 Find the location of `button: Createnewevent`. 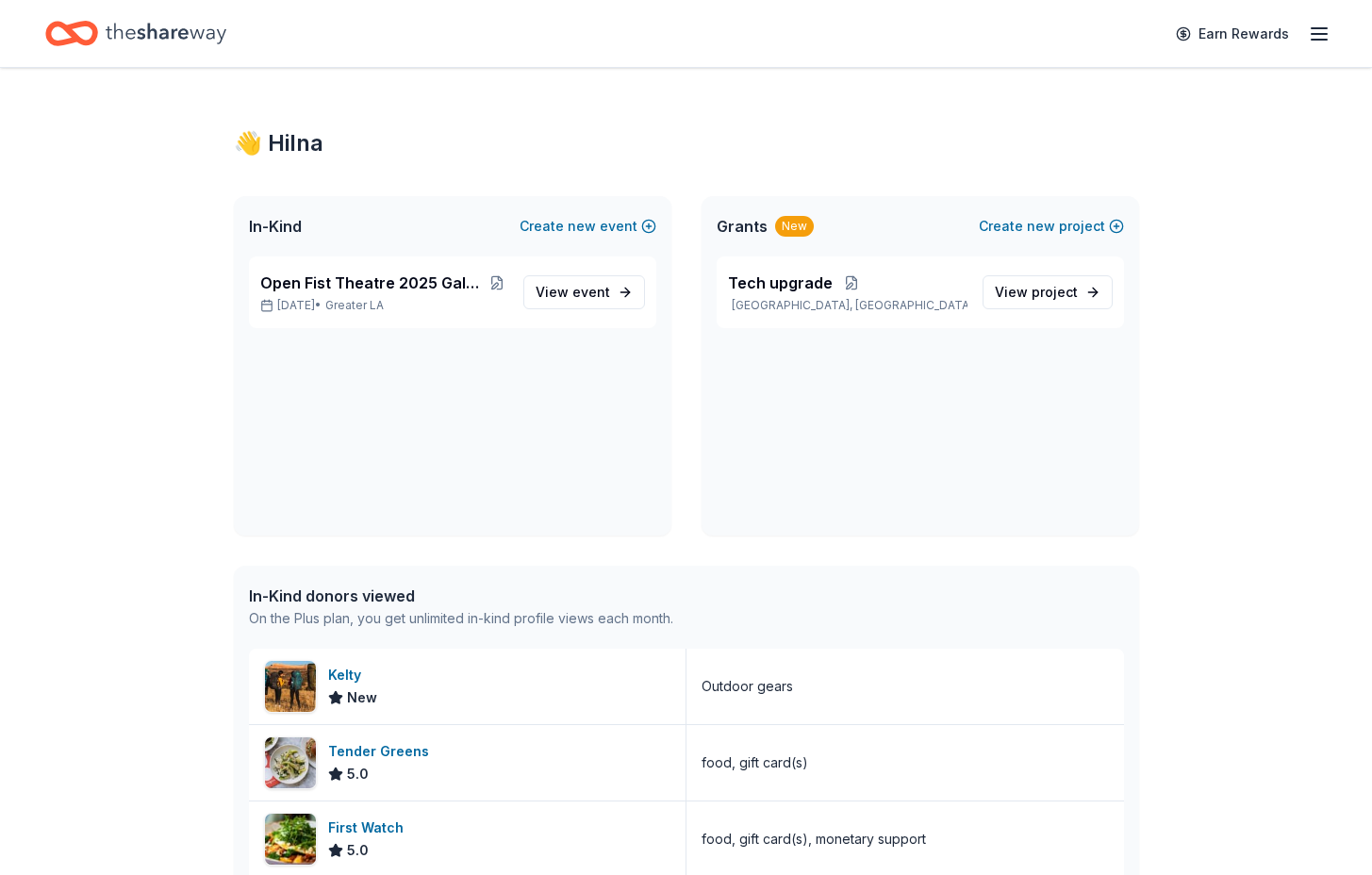

button: Createnewevent is located at coordinates (587, 227).